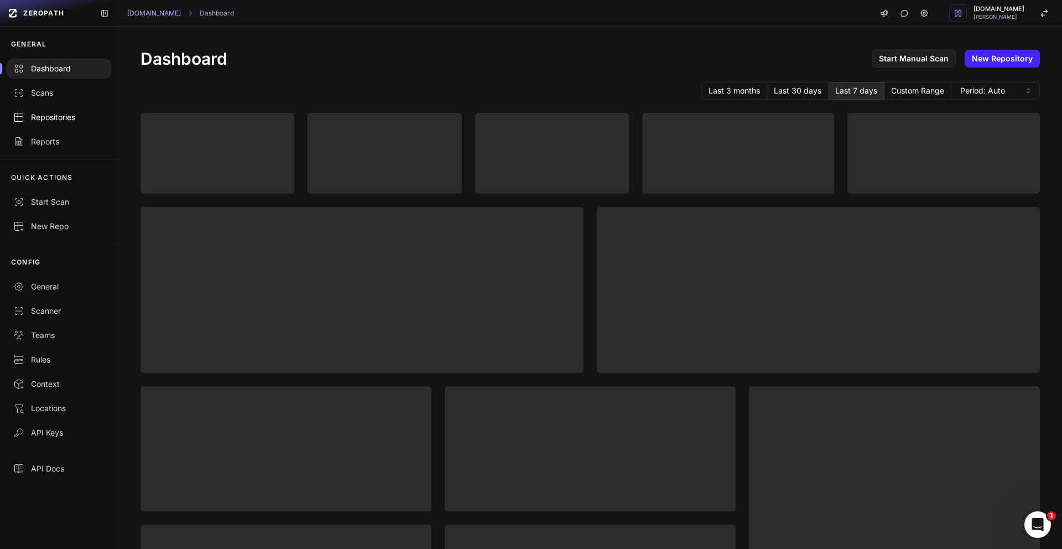  I want to click on div: API Keys, so click(59, 432).